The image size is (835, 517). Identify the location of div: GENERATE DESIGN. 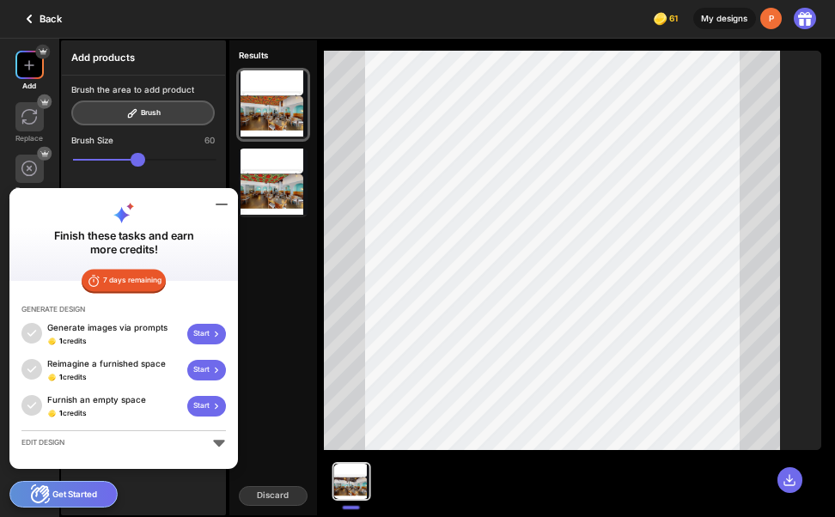
(53, 309).